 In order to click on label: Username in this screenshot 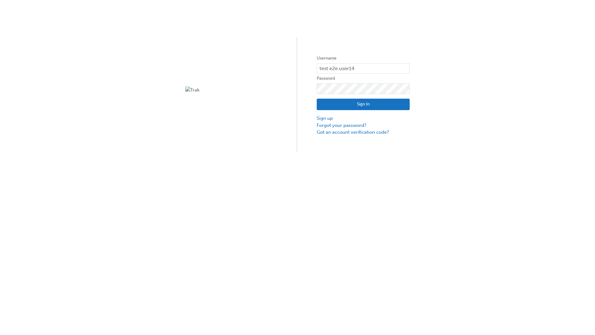, I will do `click(363, 58)`.